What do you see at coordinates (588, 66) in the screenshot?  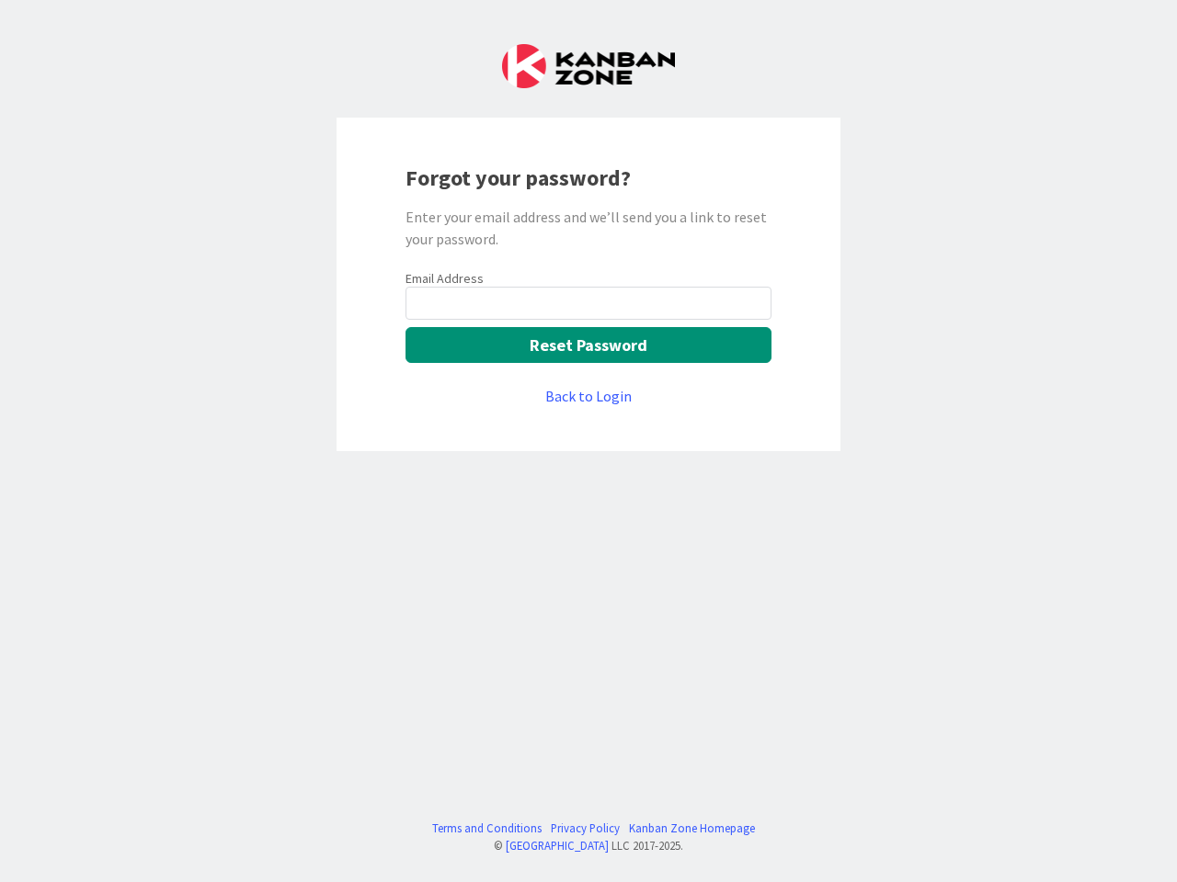 I see `img: Kanban Zone` at bounding box center [588, 66].